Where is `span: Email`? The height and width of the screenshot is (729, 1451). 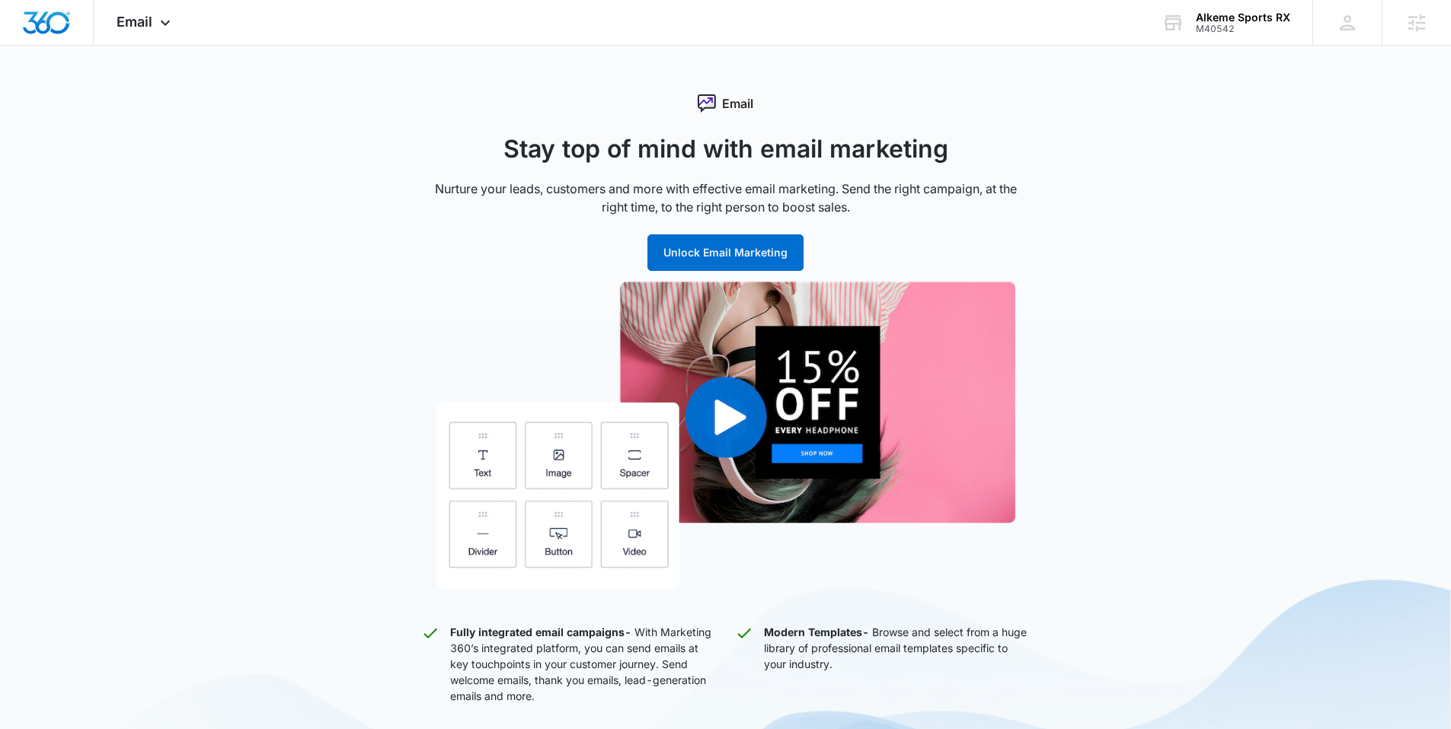 span: Email is located at coordinates (134, 21).